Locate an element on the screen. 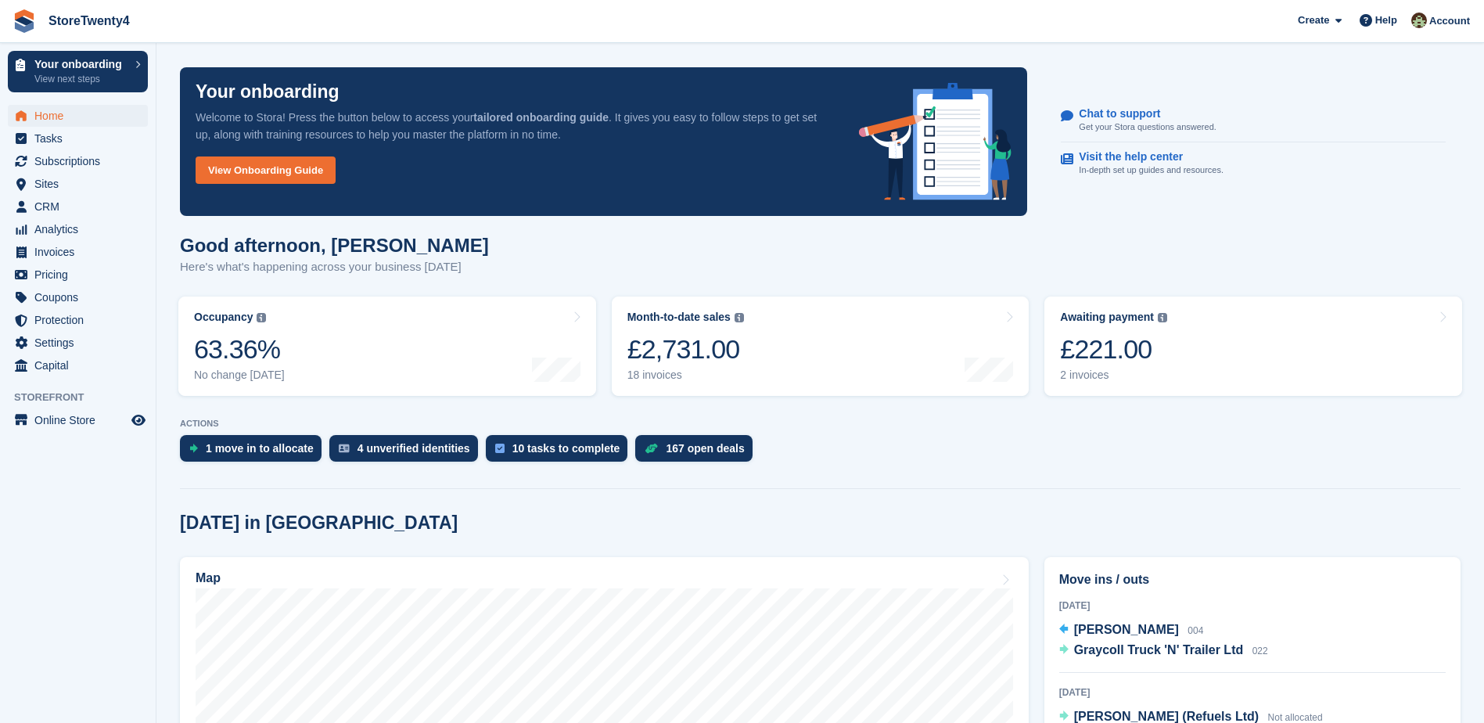  div: 18 invoices is located at coordinates (685, 375).